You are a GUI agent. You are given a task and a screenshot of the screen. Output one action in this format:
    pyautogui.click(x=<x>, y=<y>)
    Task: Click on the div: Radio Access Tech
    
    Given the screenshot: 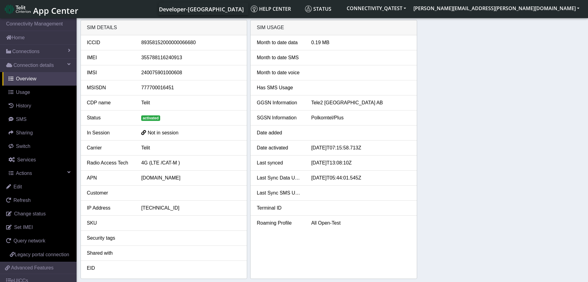 What is the action you would take?
    pyautogui.click(x=110, y=163)
    